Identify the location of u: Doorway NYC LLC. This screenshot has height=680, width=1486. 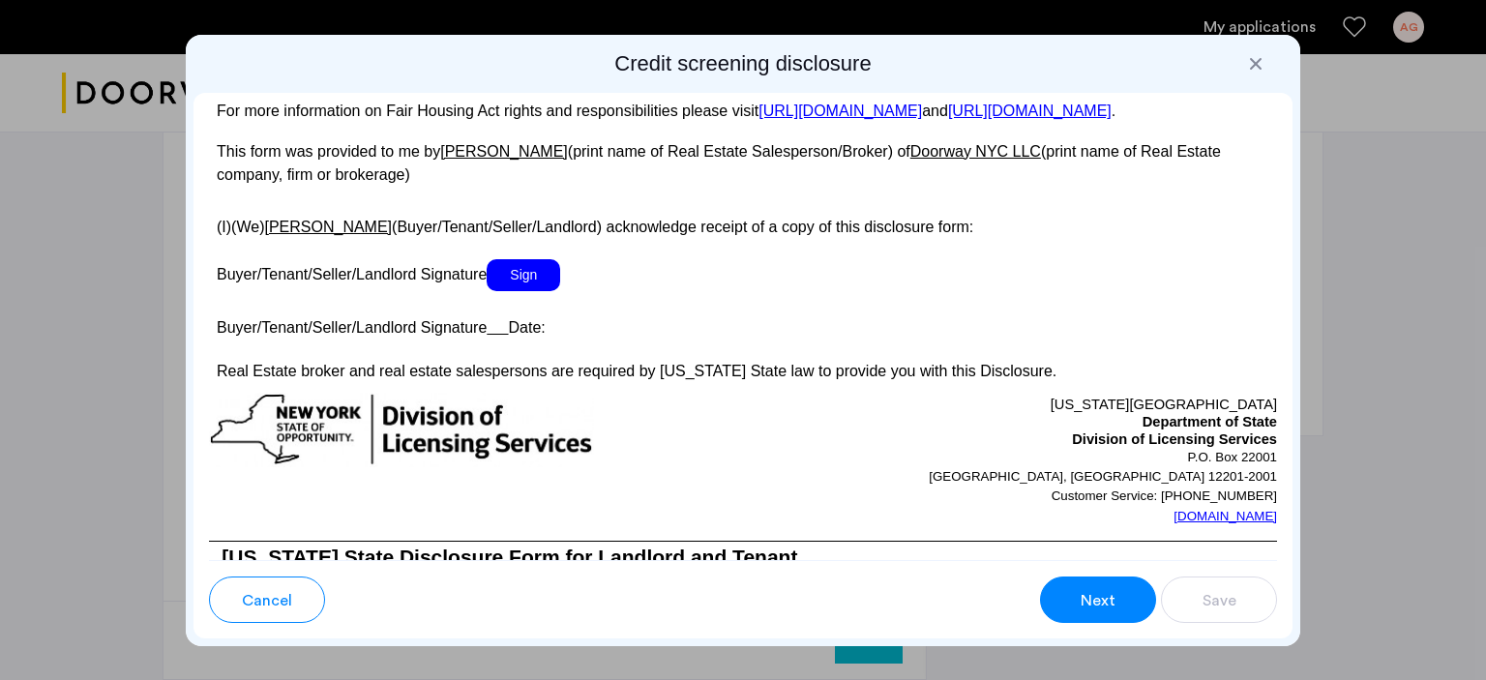
(975, 151).